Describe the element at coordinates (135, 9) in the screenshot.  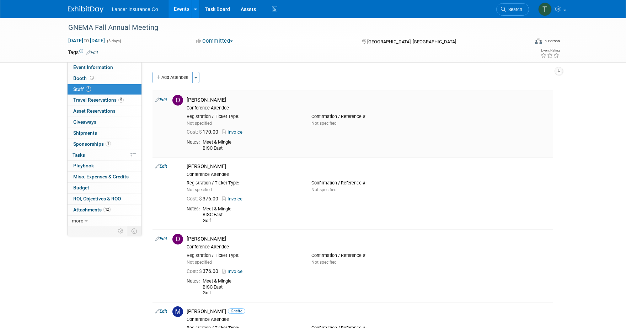
I see `span: Lancer Insurance Co` at that location.